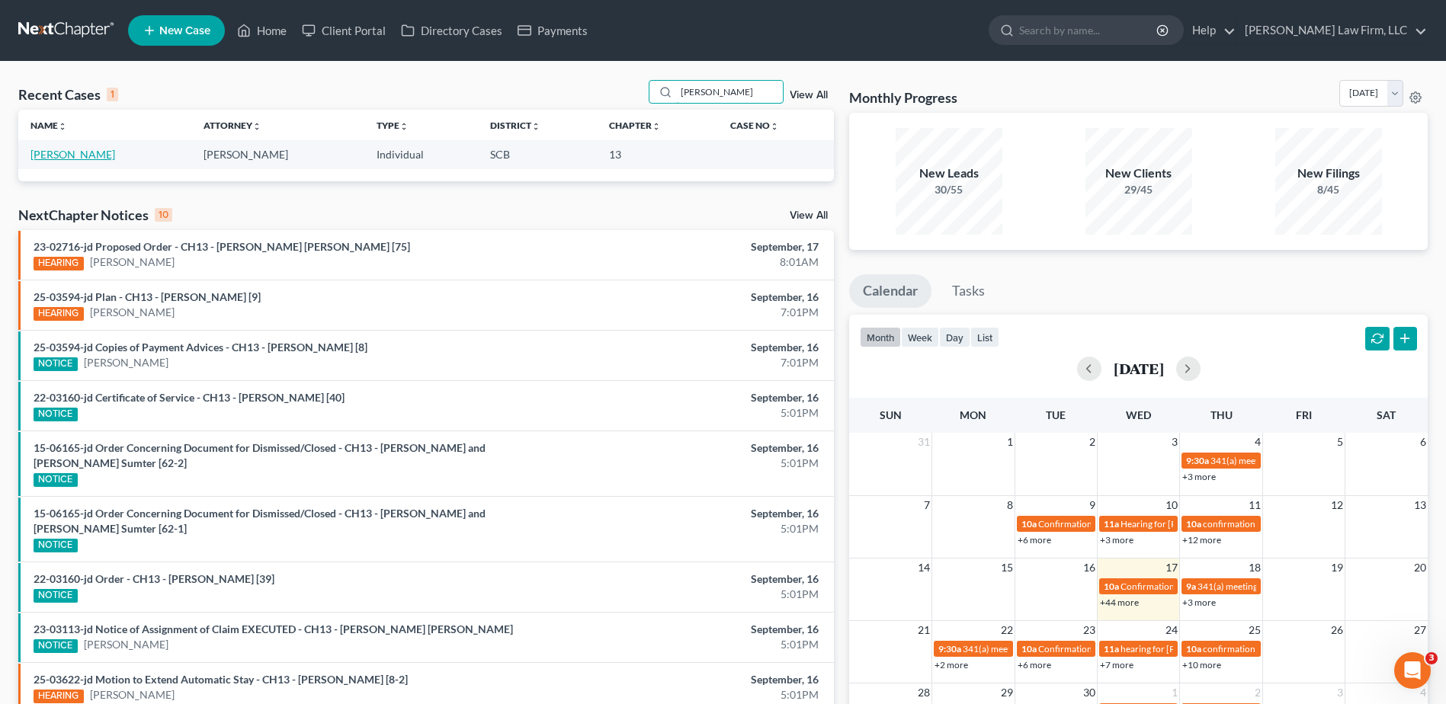 The width and height of the screenshot is (1446, 704). I want to click on span: New Case, so click(184, 30).